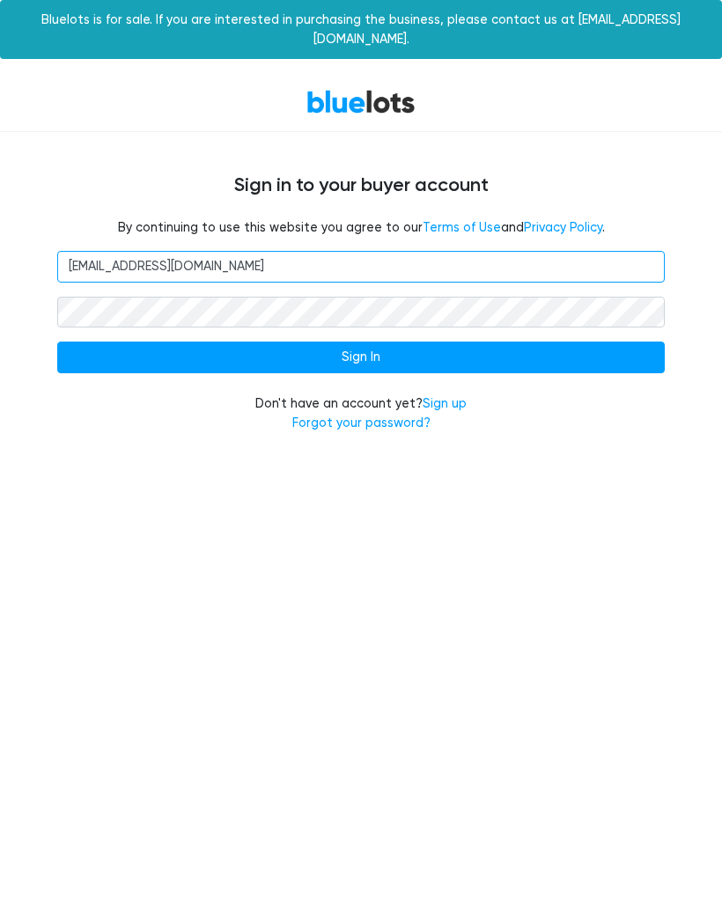 This screenshot has height=912, width=722. Describe the element at coordinates (361, 267) in the screenshot. I see `input: Email` at that location.